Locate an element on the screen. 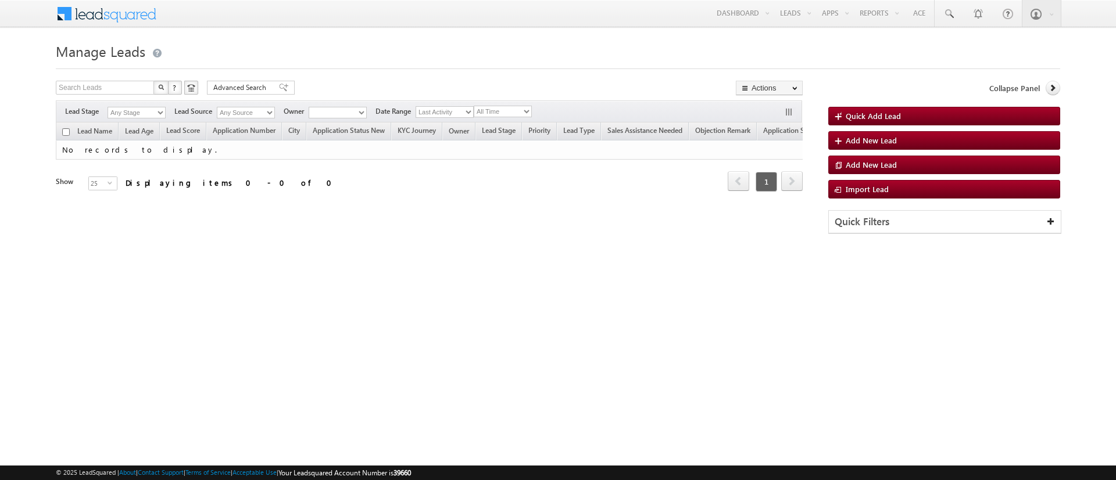 The height and width of the screenshot is (480, 1116). span: Lead Age is located at coordinates (139, 131).